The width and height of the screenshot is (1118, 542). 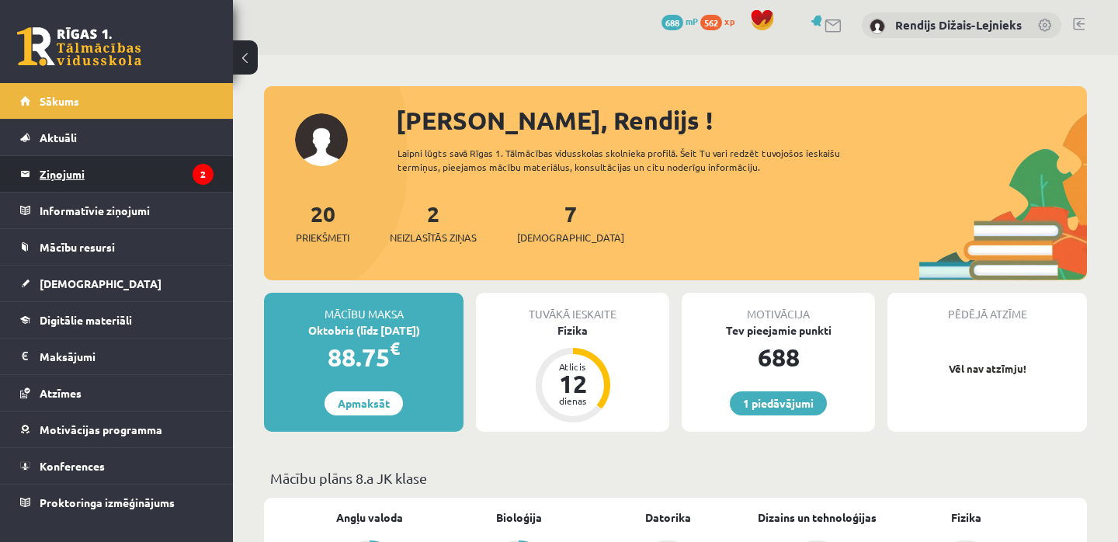 What do you see at coordinates (370, 517) in the screenshot?
I see `a: Angļu valoda` at bounding box center [370, 517].